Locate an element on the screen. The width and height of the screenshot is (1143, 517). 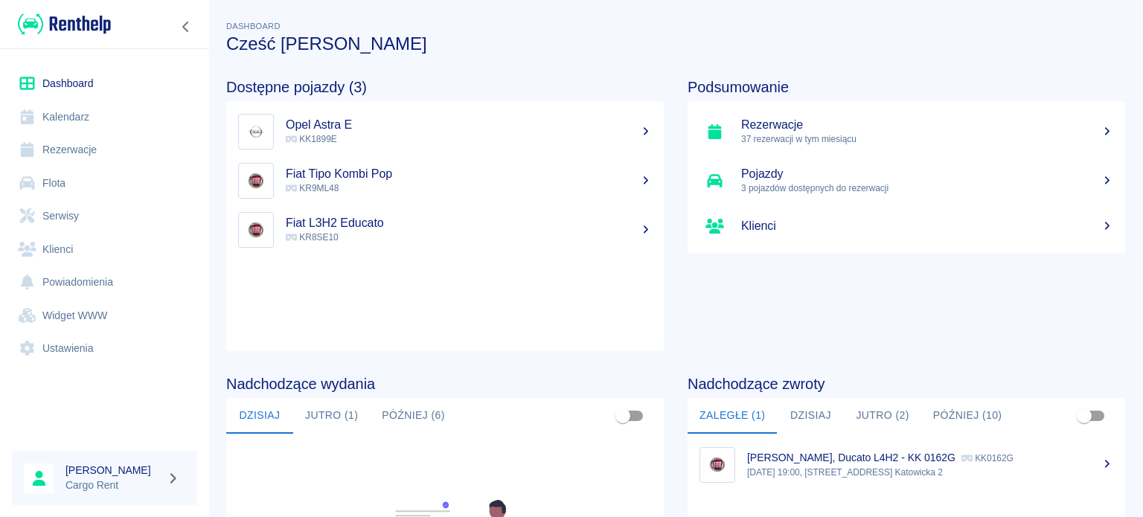
p: 37 rezerwacji w tym miesiącu is located at coordinates (927, 139).